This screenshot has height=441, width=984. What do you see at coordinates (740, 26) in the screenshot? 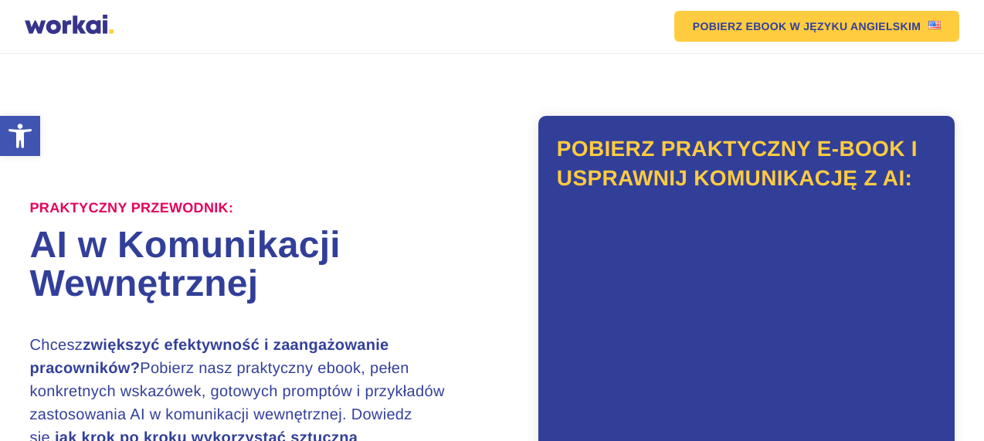
I see `em: POBIERZ EBOOK` at bounding box center [740, 26].